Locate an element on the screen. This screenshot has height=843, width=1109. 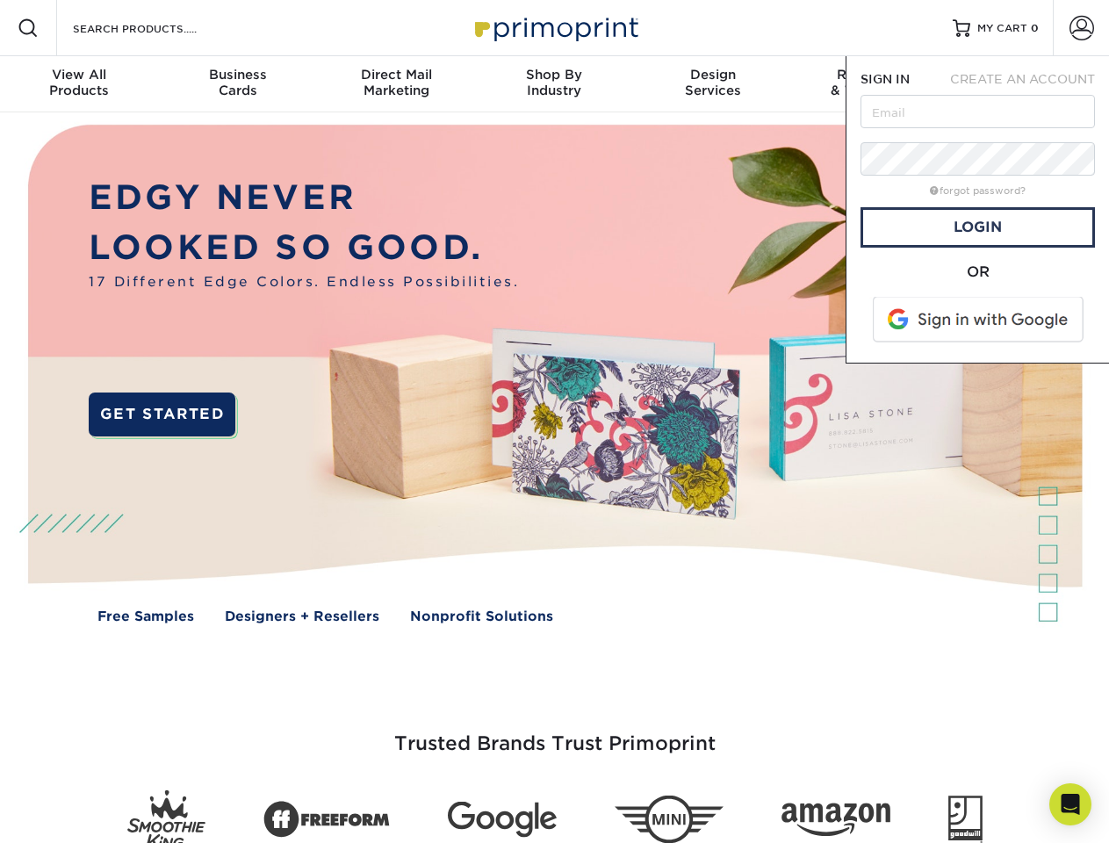
div: Marketing is located at coordinates (396, 83).